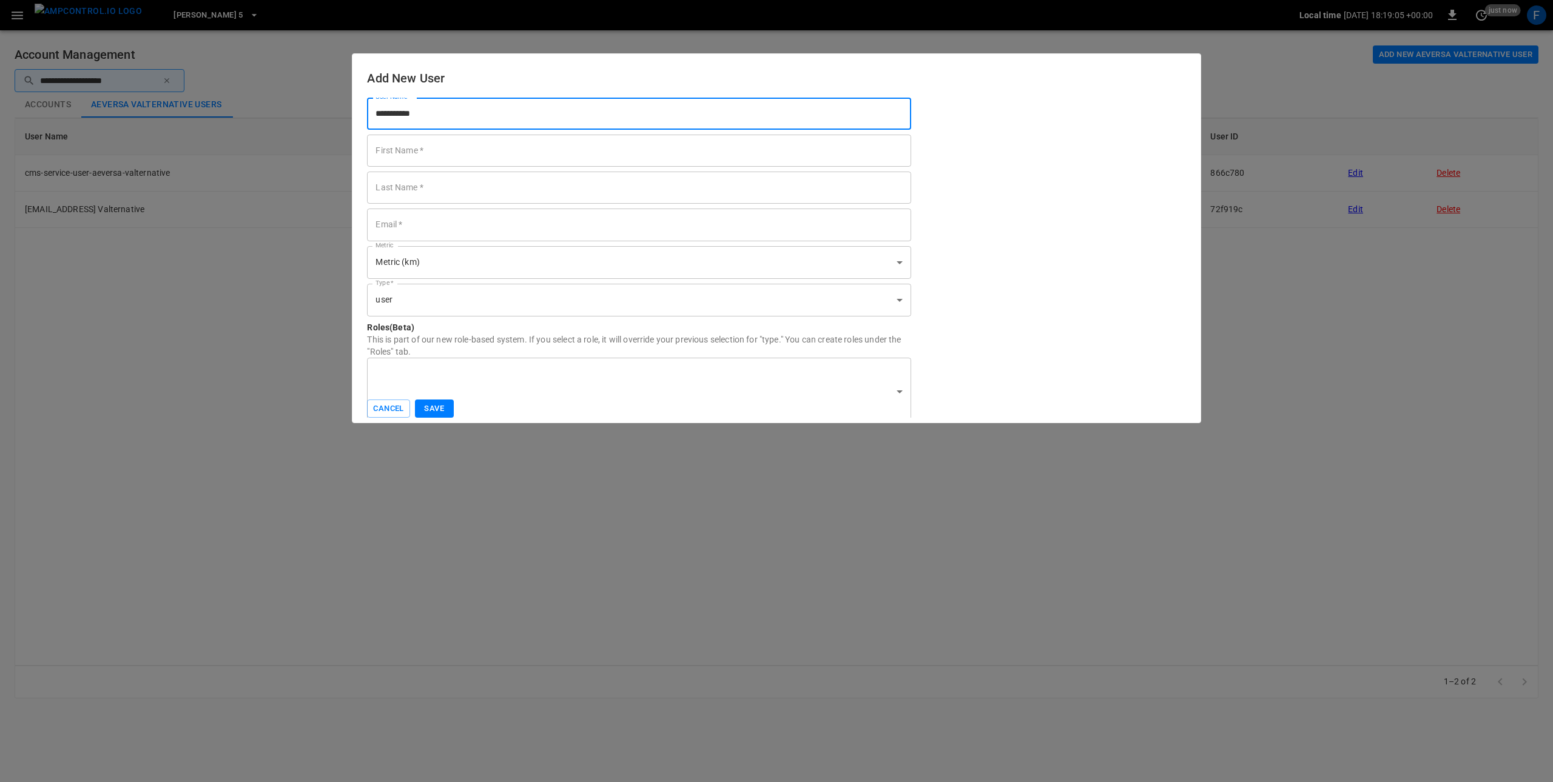  Describe the element at coordinates (385, 283) in the screenshot. I see `label: Type` at that location.